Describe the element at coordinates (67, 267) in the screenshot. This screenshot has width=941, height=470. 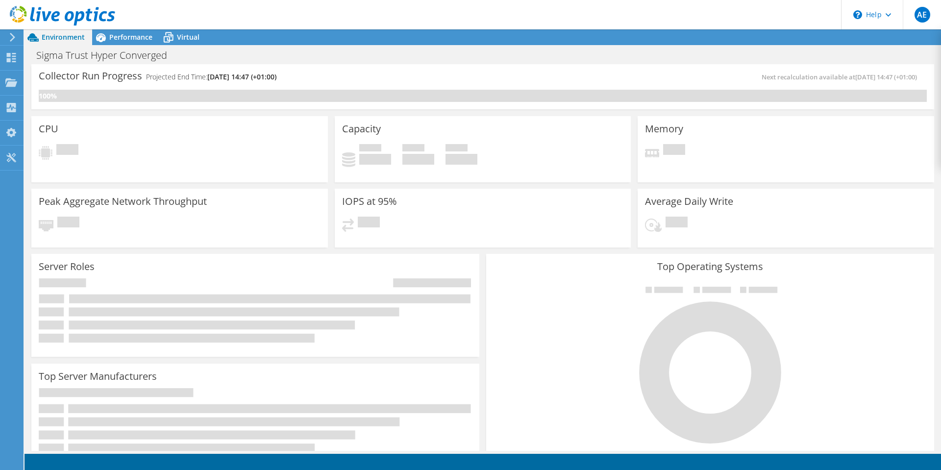
I see `h3: Server Roles` at that location.